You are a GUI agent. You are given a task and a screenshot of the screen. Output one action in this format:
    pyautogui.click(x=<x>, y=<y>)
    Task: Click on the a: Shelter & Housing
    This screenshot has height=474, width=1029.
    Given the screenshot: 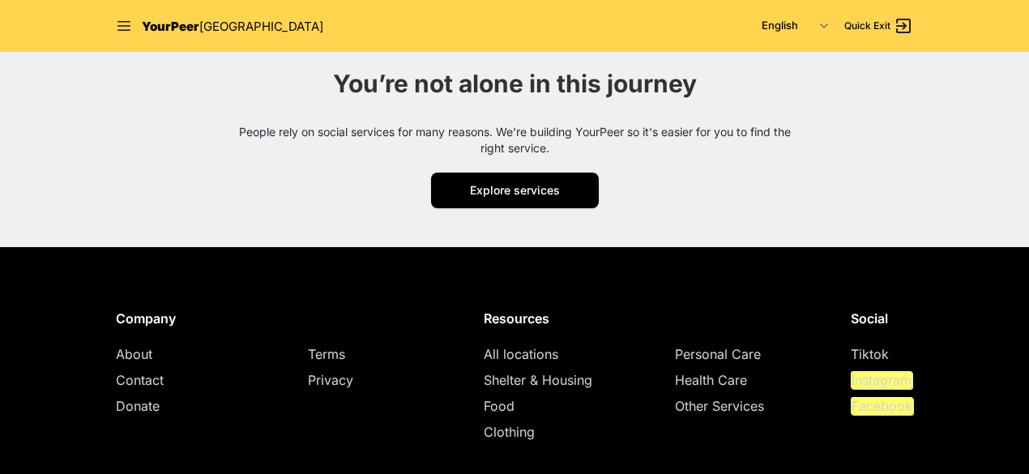 What is the action you would take?
    pyautogui.click(x=538, y=380)
    